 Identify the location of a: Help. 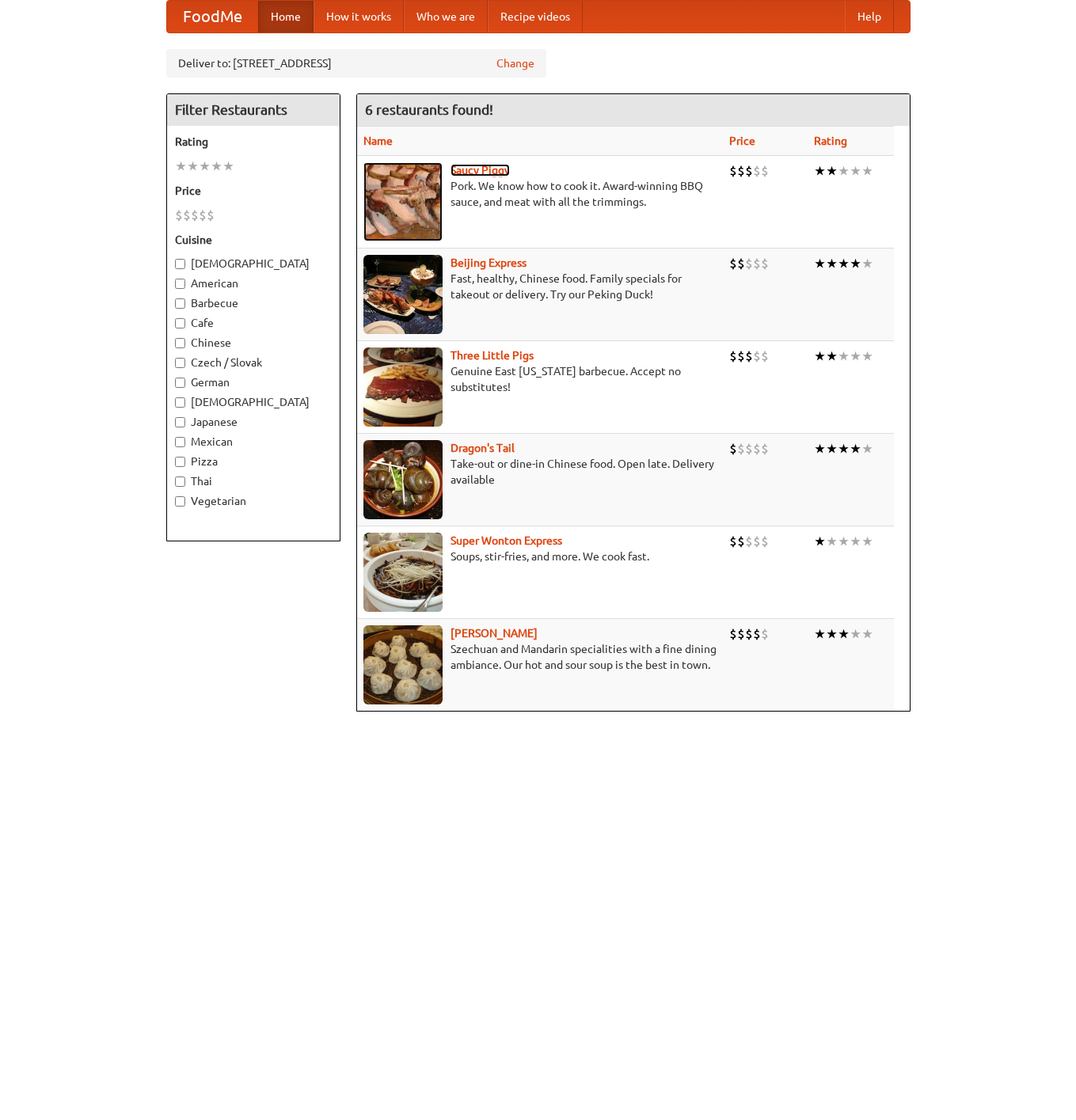
(869, 17).